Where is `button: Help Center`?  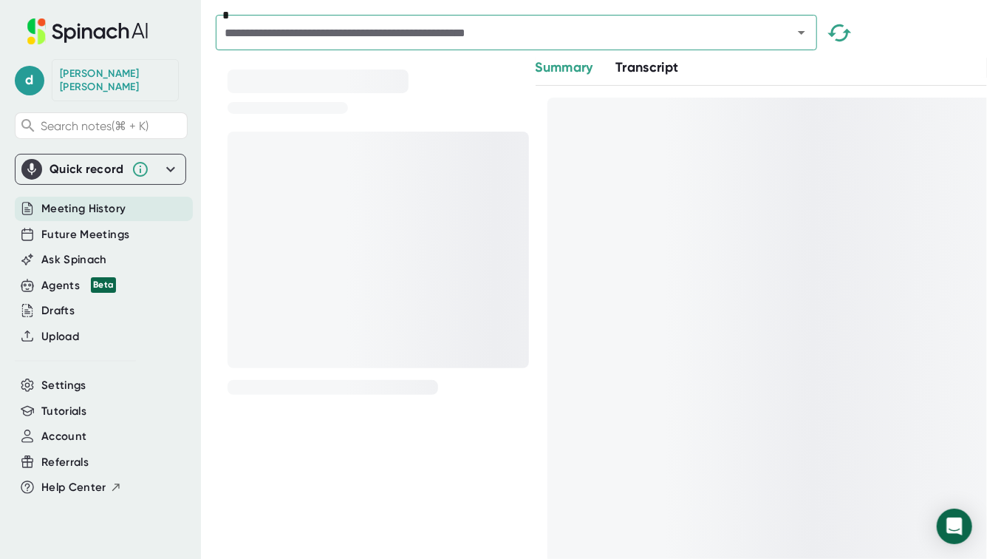
button: Help Center is located at coordinates (81, 487).